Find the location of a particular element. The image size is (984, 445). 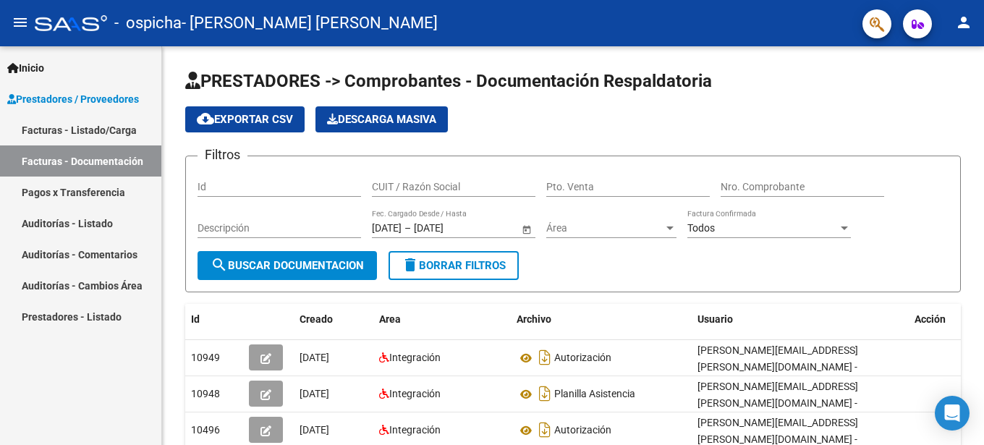

button: Exportar CSV is located at coordinates (244, 119).